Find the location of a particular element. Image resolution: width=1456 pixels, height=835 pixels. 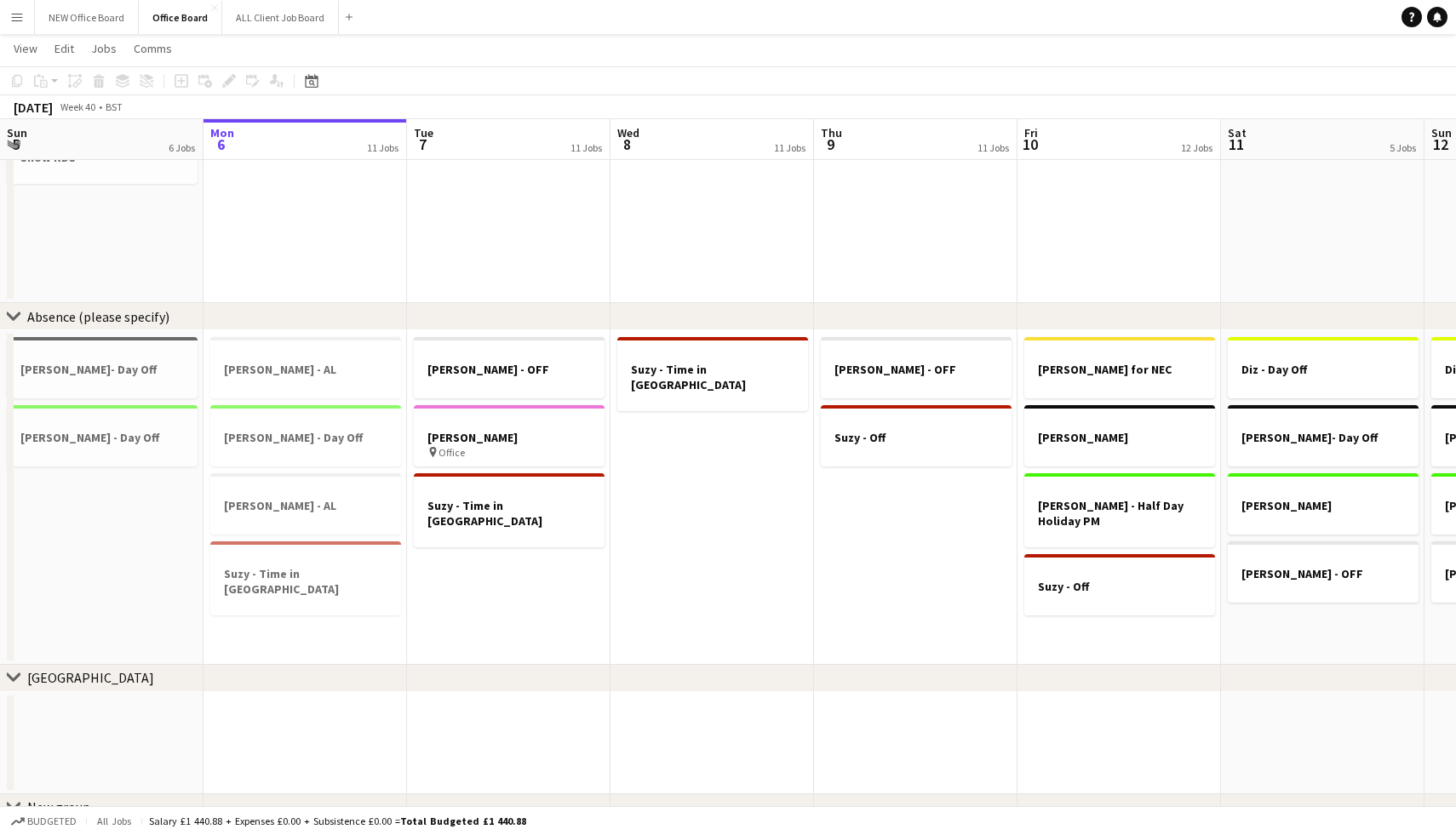

span: Office is located at coordinates (451, 452).